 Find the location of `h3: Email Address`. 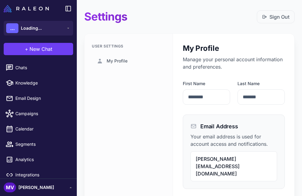

h3: Email Address is located at coordinates (219, 126).